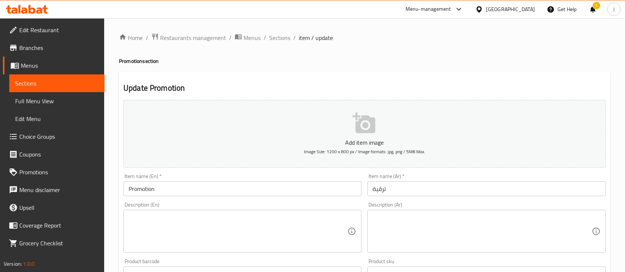  I want to click on span: Edit Restaurant, so click(59, 30).